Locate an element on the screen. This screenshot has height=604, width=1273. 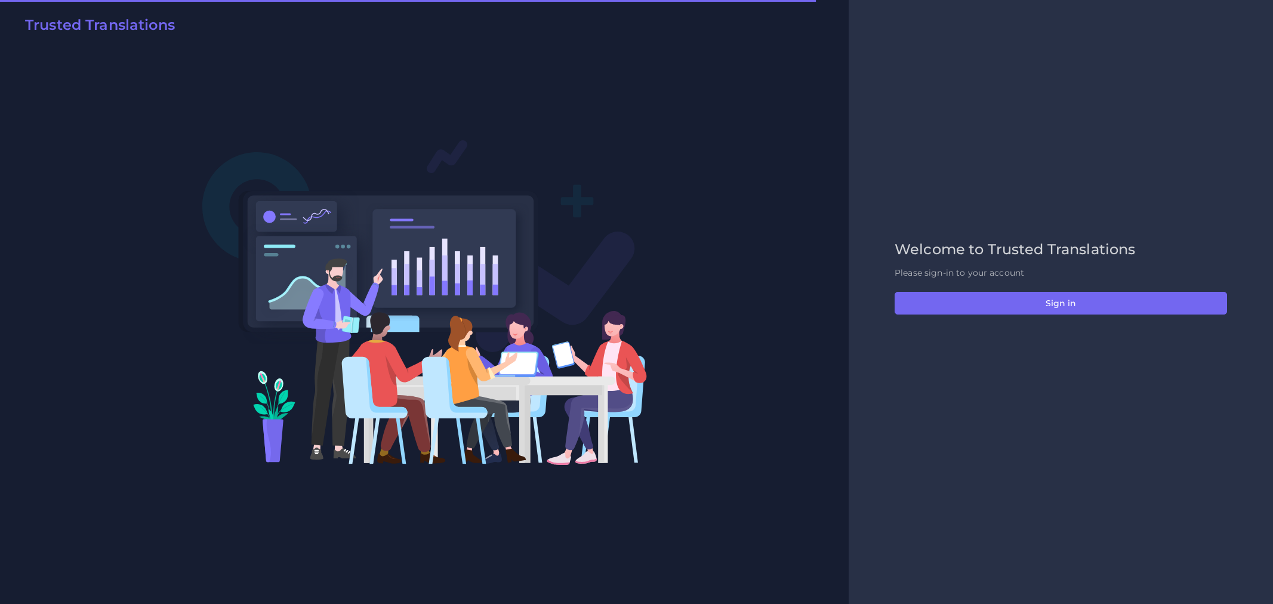
p: Please sign-in to your account is located at coordinates (1061, 273).